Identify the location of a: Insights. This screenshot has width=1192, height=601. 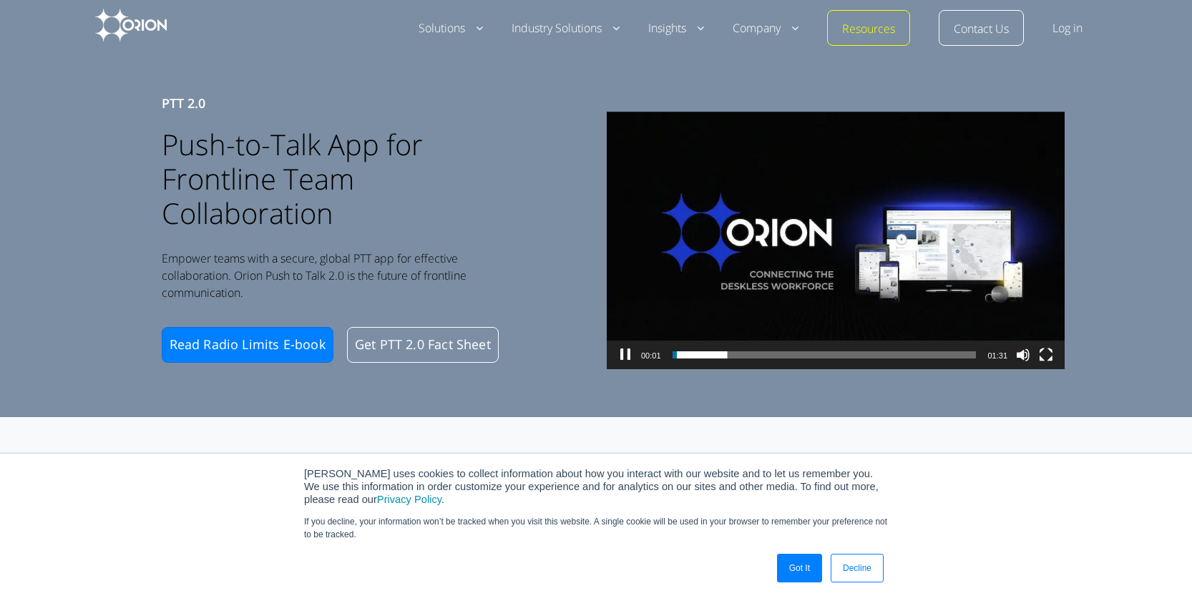
(676, 29).